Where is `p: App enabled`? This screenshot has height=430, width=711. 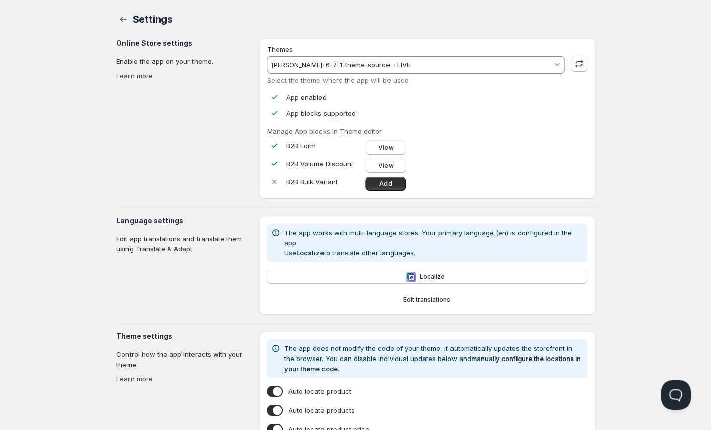
p: App enabled is located at coordinates (306, 97).